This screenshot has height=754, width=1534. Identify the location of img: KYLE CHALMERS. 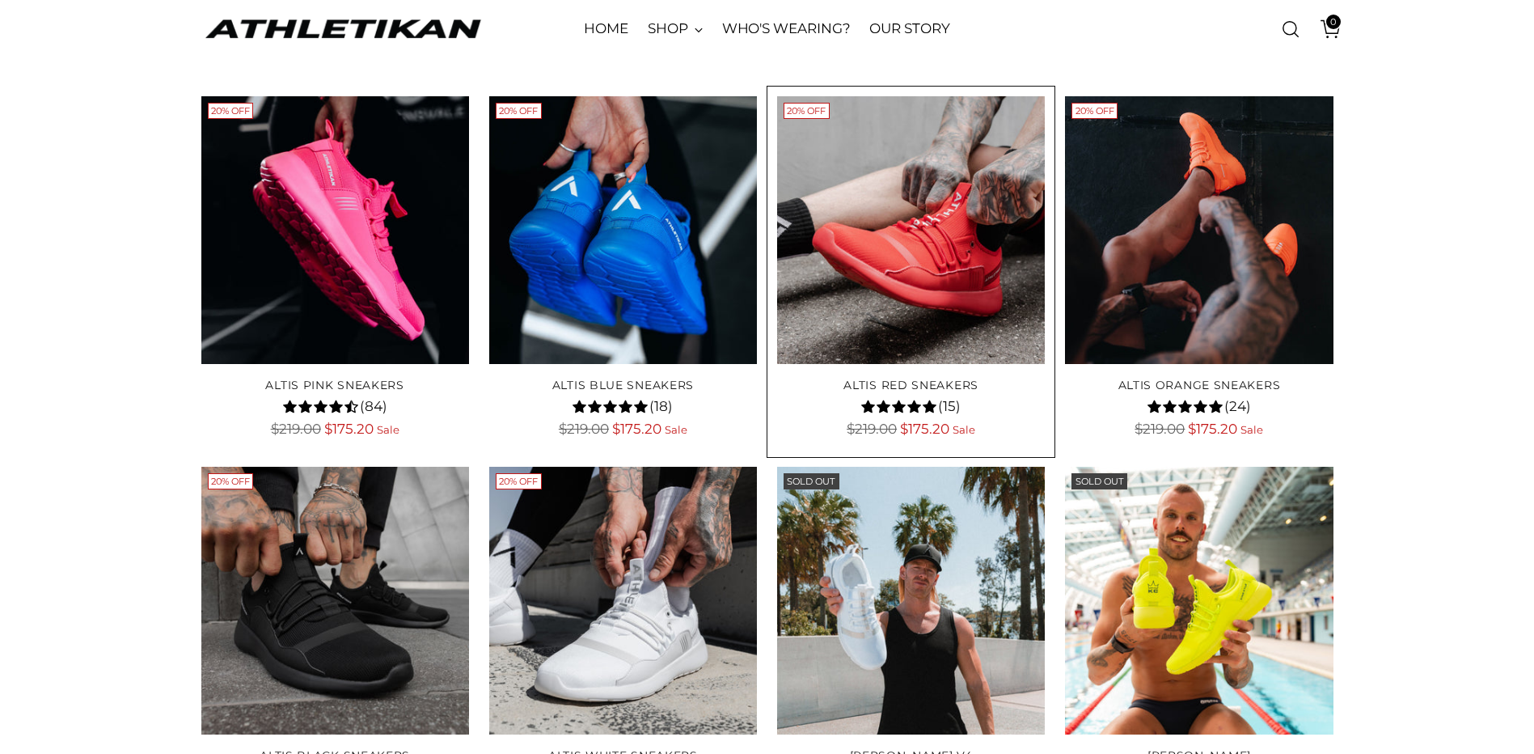
(1198, 600).